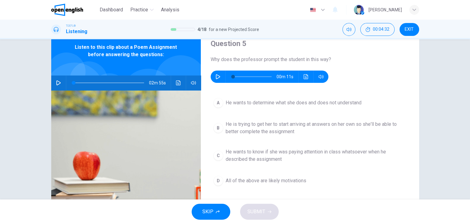  Describe the element at coordinates (218, 180) in the screenshot. I see `div: D` at that location.